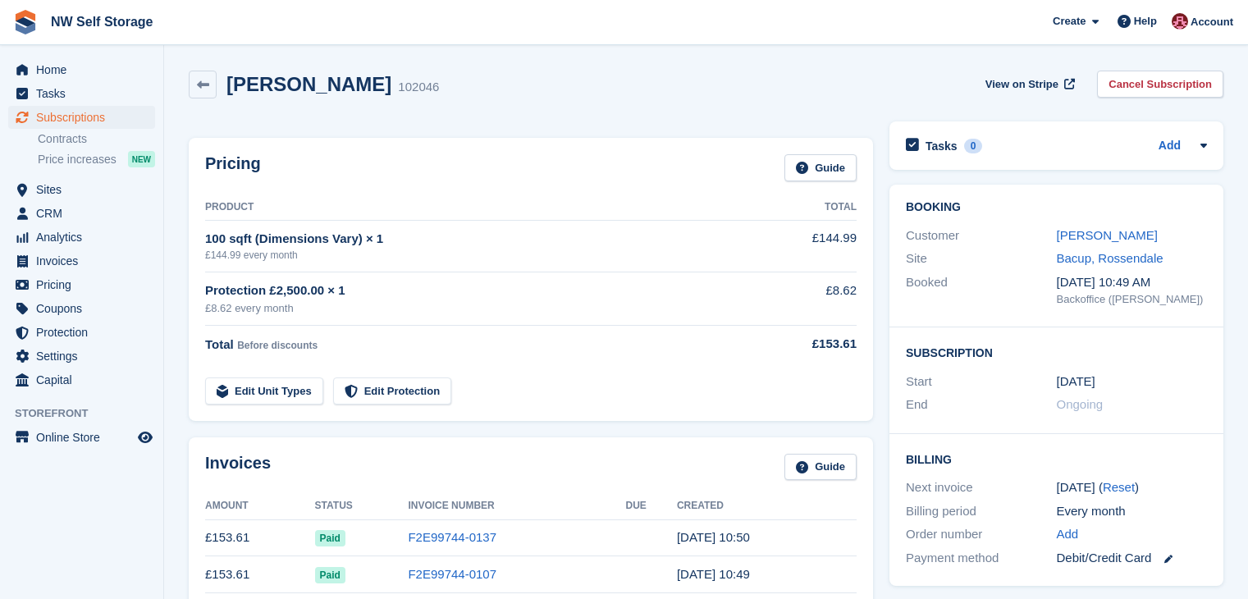  What do you see at coordinates (85, 190) in the screenshot?
I see `span: Sites` at bounding box center [85, 190].